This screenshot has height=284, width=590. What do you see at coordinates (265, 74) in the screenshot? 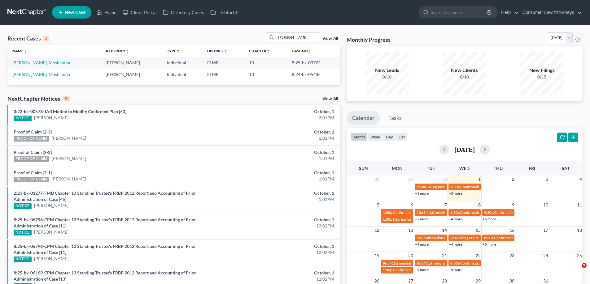
I see `td: 13` at bounding box center [265, 74].